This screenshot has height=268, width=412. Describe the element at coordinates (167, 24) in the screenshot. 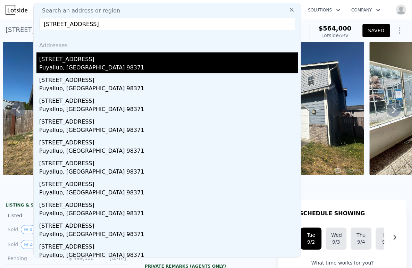

I see `input: Enter an address, city, region, neighborhood or zip code` at that location.